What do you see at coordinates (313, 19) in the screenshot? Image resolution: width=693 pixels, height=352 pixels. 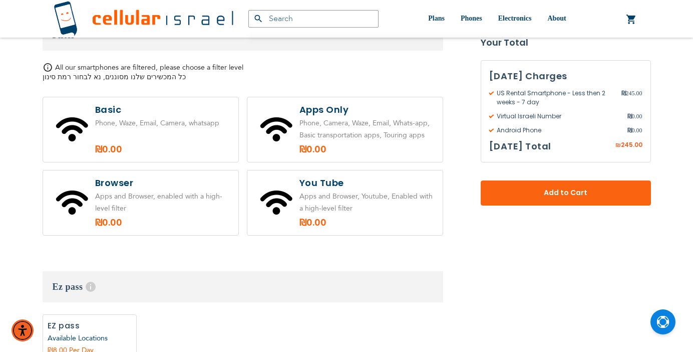 I see `input: Search` at bounding box center [313, 19].